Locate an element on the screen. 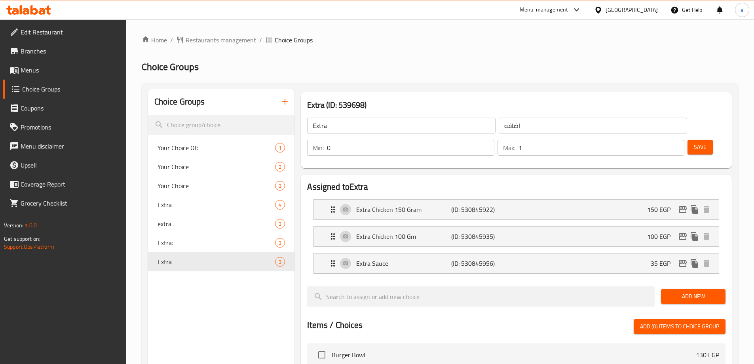 The width and height of the screenshot is (754, 364). a: Support.OpsPlatform is located at coordinates (29, 247).